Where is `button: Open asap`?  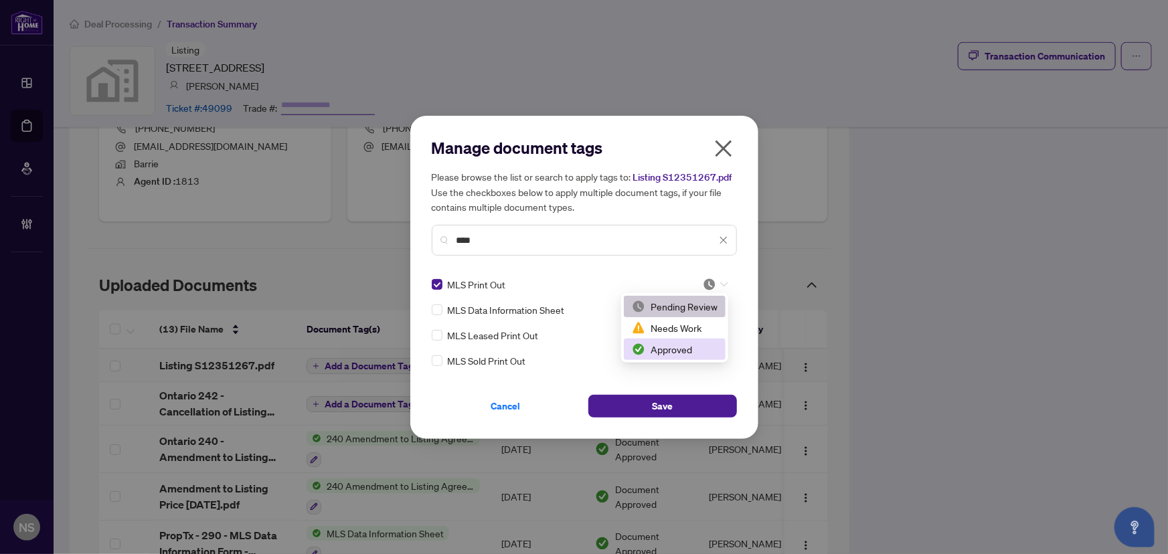
button: Open asap is located at coordinates (1134, 527).